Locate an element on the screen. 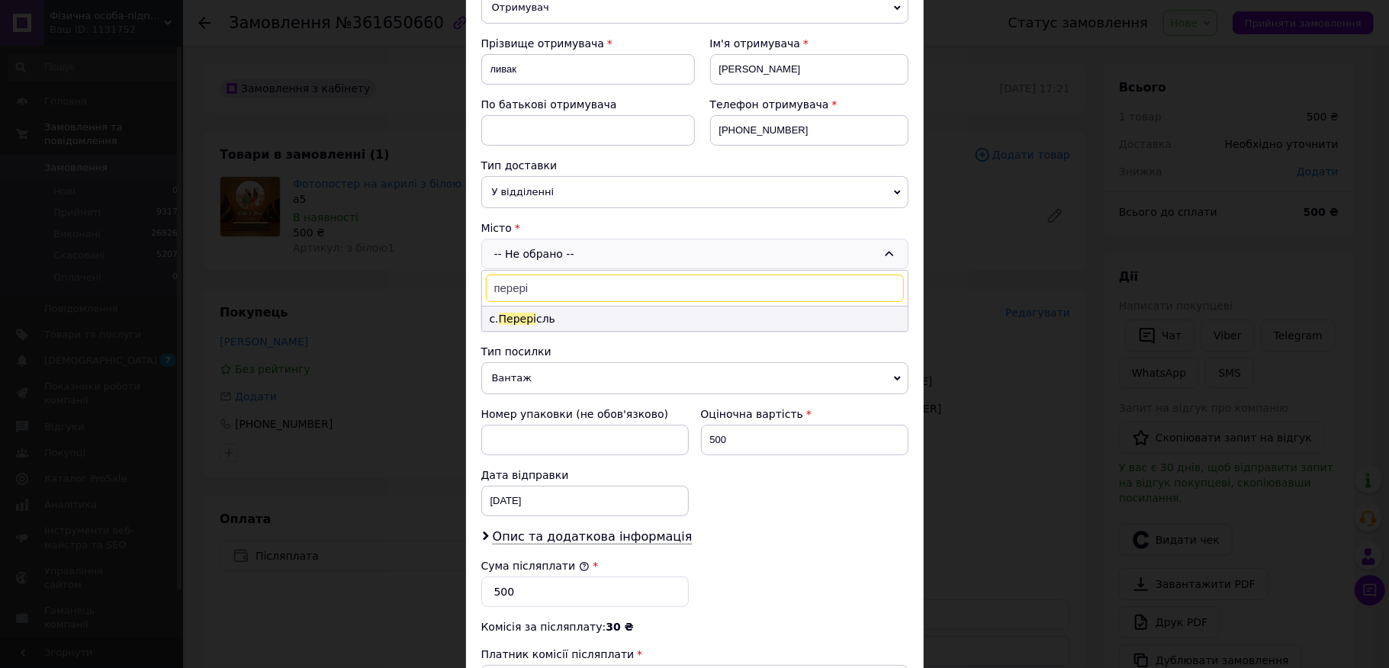  input: Знайти is located at coordinates (695, 288).